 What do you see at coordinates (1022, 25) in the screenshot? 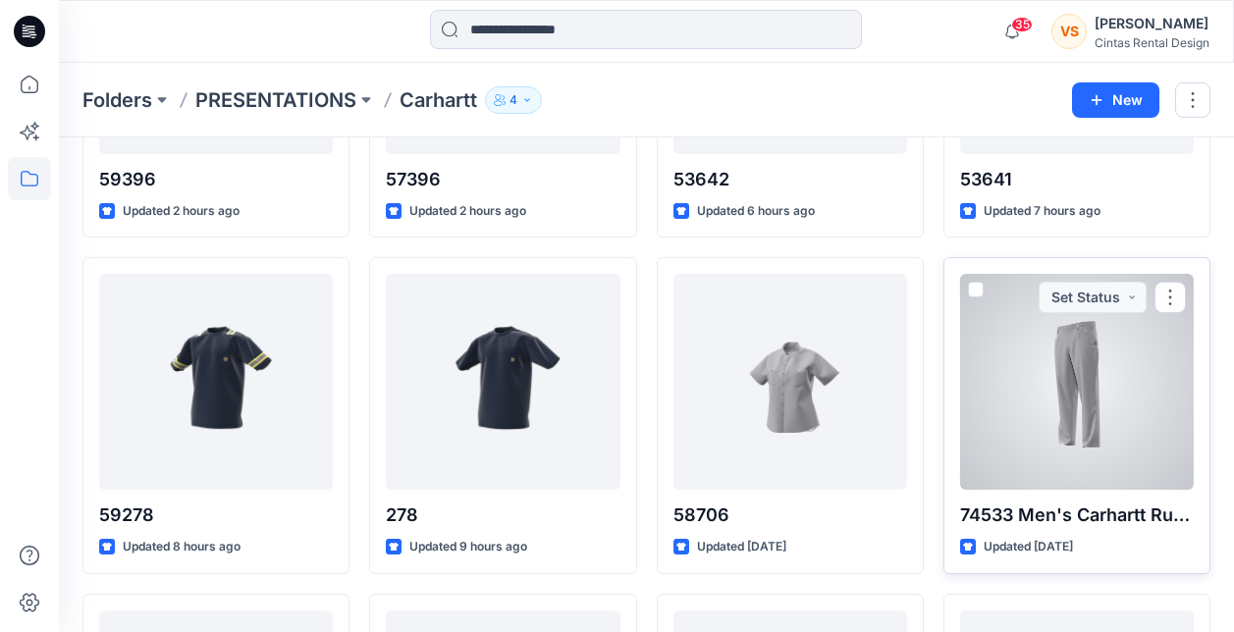
I see `span: 35` at bounding box center [1022, 25].